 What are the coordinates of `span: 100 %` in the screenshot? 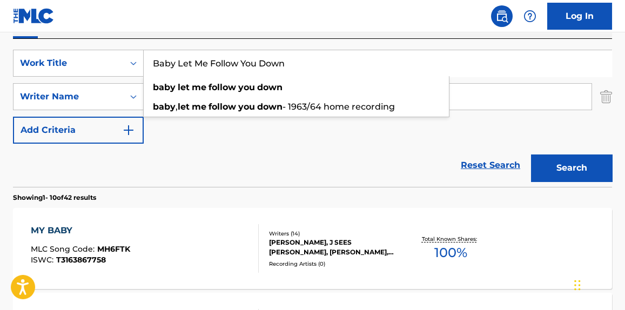 It's located at (450, 253).